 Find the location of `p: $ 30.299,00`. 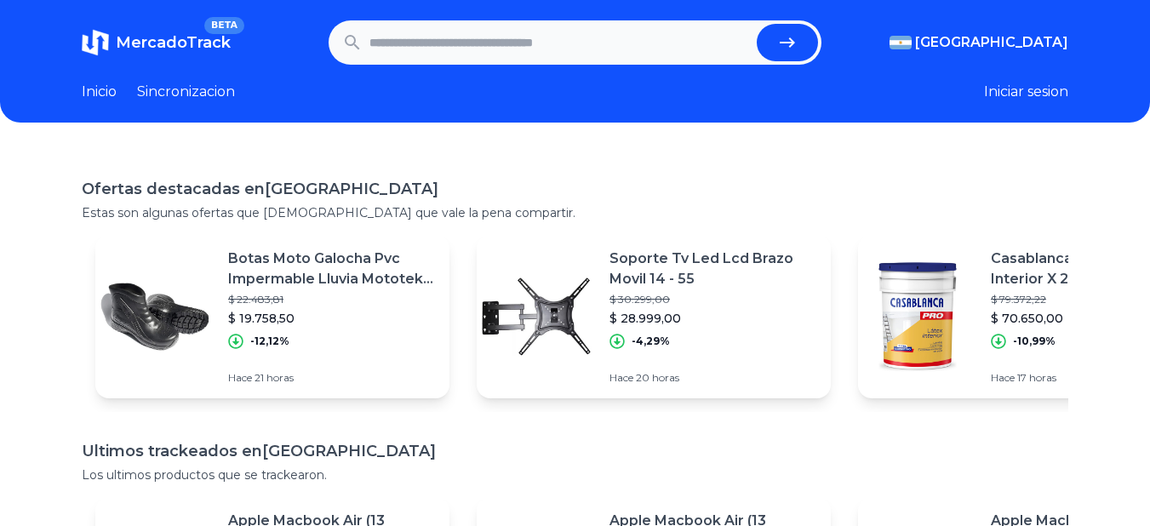

p: $ 30.299,00 is located at coordinates (713, 300).